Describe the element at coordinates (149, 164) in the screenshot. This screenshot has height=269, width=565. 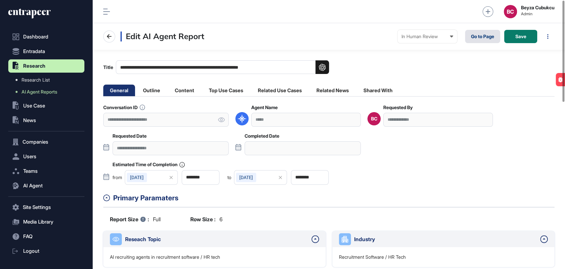
I see `label: Estimated Time of Completion` at that location.